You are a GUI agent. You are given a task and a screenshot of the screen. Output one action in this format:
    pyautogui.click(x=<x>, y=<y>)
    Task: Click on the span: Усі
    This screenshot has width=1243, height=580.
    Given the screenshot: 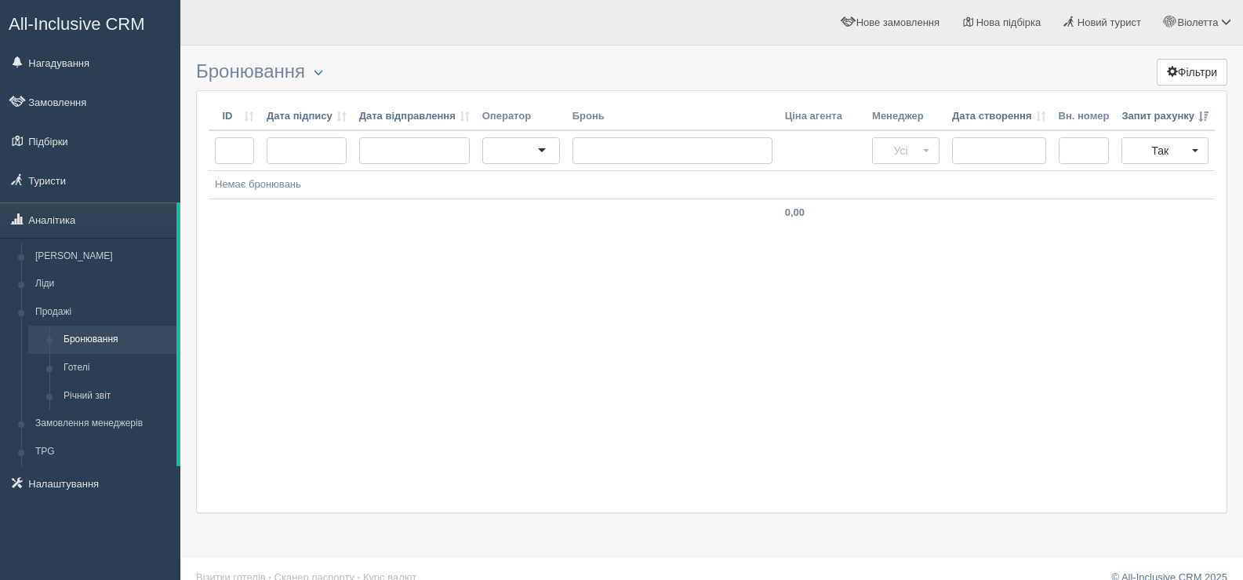 What is the action you would take?
    pyautogui.click(x=901, y=151)
    